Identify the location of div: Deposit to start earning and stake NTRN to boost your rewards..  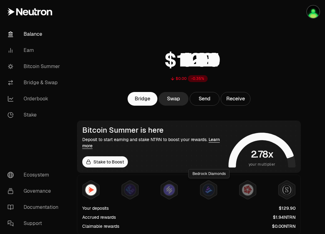
(154, 143).